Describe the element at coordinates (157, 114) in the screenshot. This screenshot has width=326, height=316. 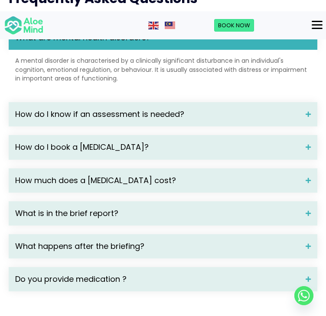
I see `span: How do I know if an assessment is needed?` at that location.